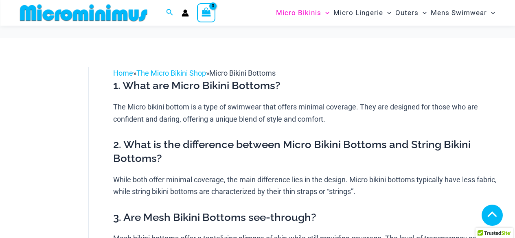 The height and width of the screenshot is (238, 515). What do you see at coordinates (185, 13) in the screenshot?
I see `a: Account icon link` at bounding box center [185, 13].